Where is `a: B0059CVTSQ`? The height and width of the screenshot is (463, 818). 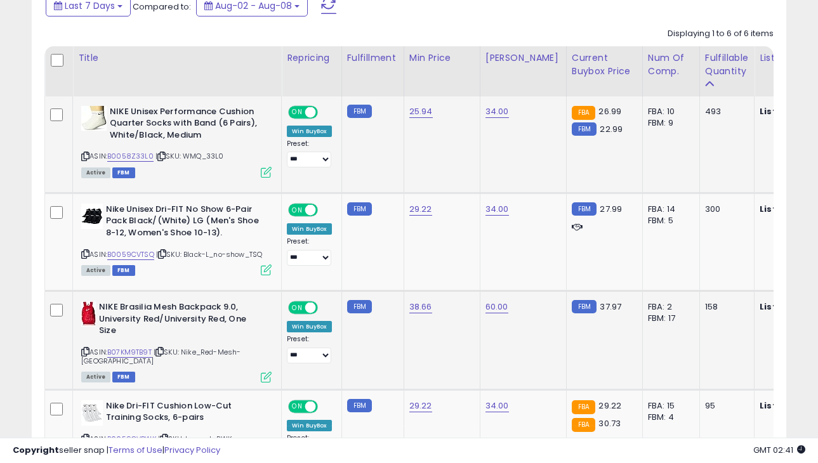 a: B0059CVTSQ is located at coordinates (131, 255).